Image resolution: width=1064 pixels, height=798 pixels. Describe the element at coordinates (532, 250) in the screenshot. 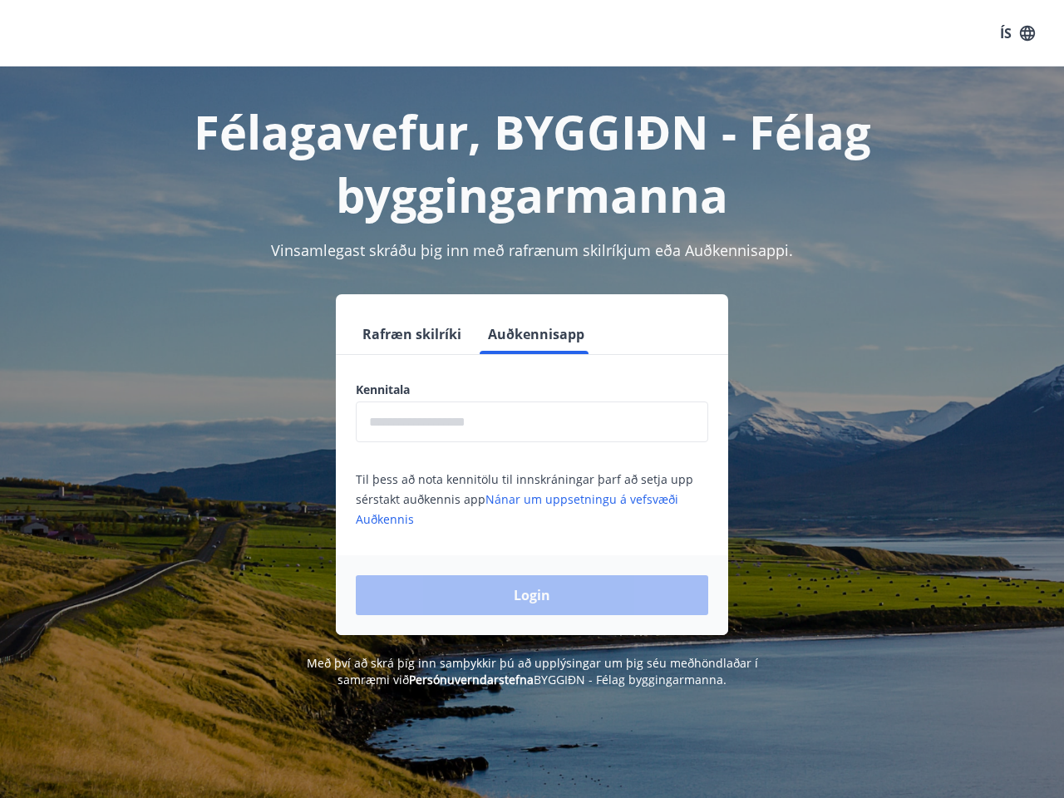

I see `span: Vinsamlegast skráðu þig inn með rafrænum skilríkjum eða Auðkennisappi.` at that location.